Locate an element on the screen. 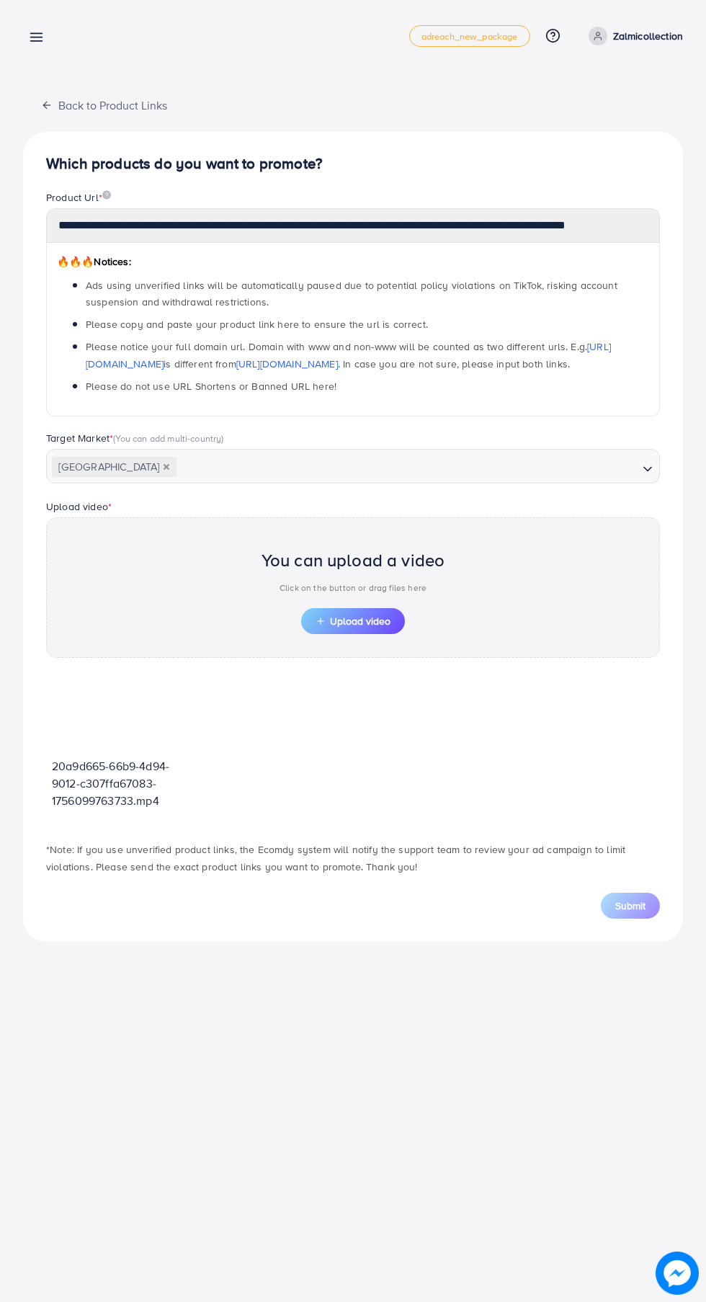 The image size is (706, 1302). p: 20a9d665-66b9-4d94-9012-c307ffa67083-1756099763733.mp4 is located at coordinates (120, 783).